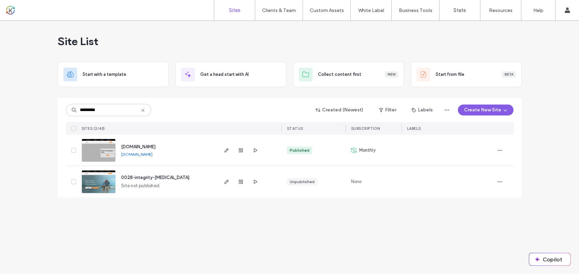 This screenshot has width=579, height=274. Describe the element at coordinates (140, 186) in the screenshot. I see `span: Site not published` at that location.